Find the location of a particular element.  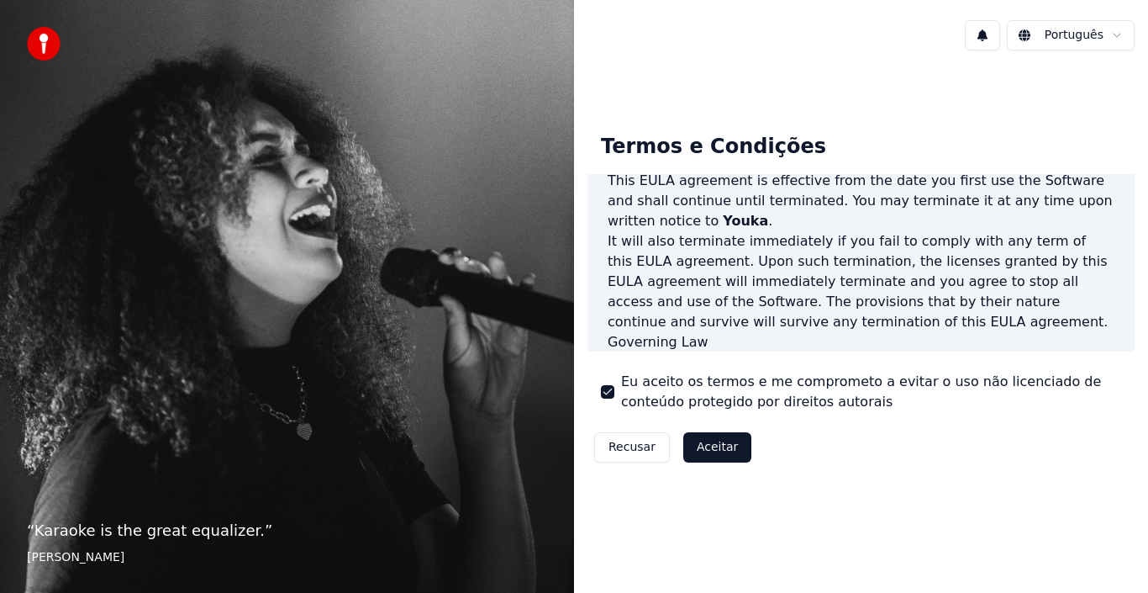

p: It will also terminate immediately if you fail to comply with any term of this EULA agreement. Up... is located at coordinates (861, 282).